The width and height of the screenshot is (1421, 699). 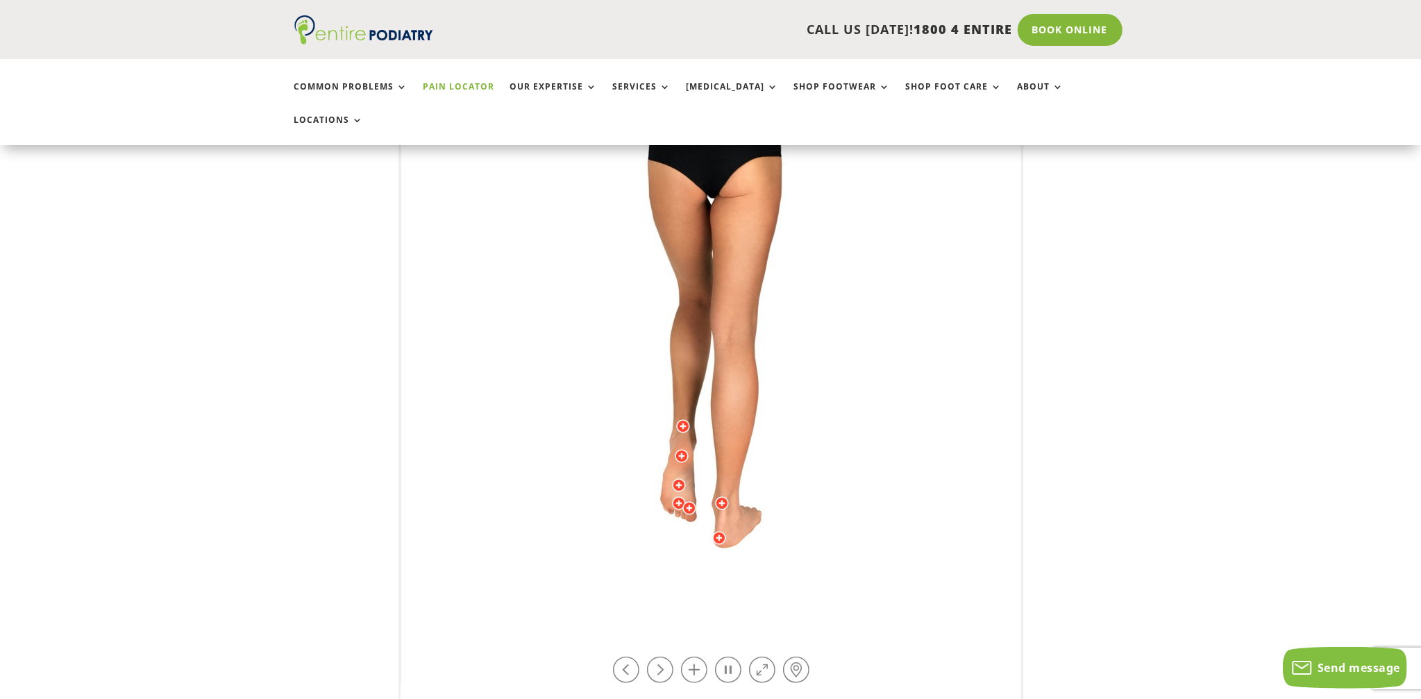 What do you see at coordinates (694, 670) in the screenshot?
I see `a: Zoom in / out` at bounding box center [694, 670].